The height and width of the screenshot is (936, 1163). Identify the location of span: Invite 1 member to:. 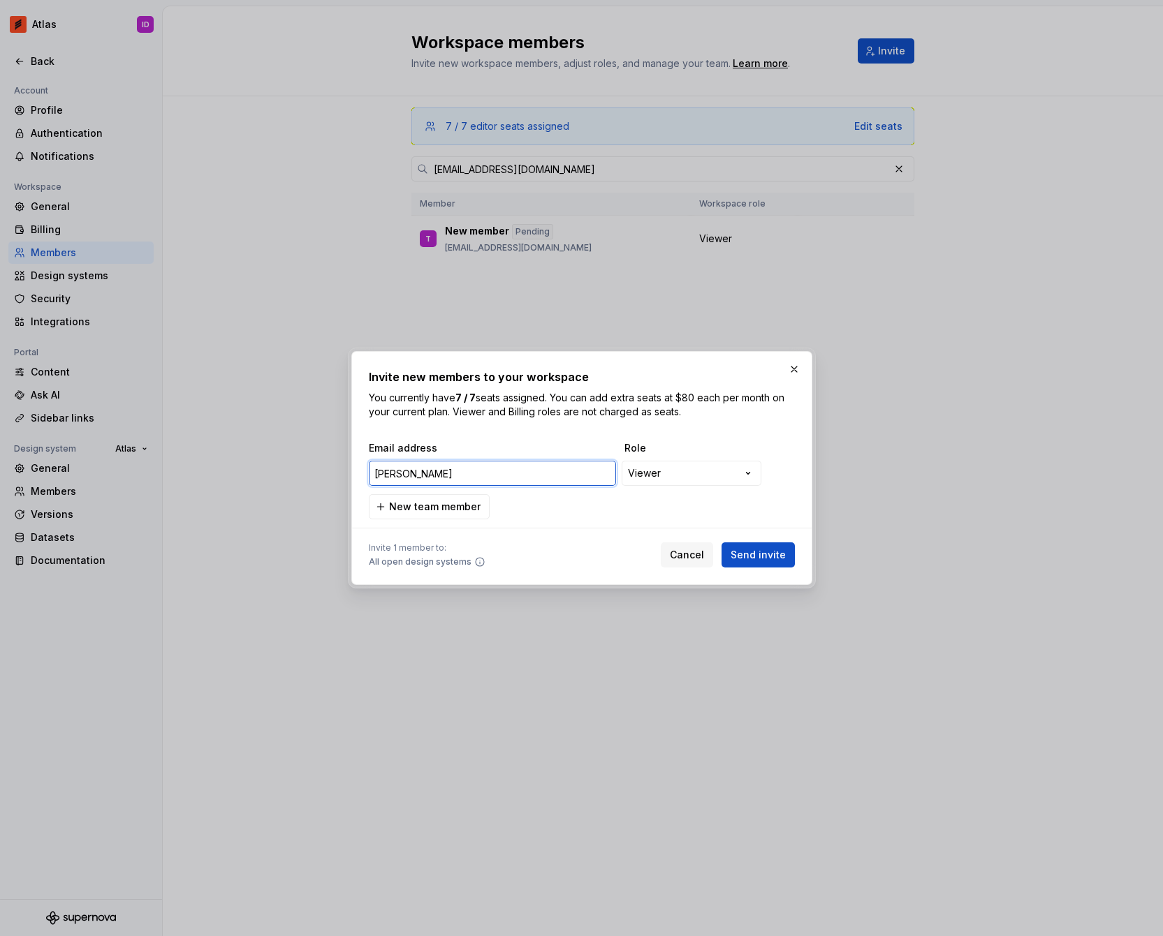
(427, 548).